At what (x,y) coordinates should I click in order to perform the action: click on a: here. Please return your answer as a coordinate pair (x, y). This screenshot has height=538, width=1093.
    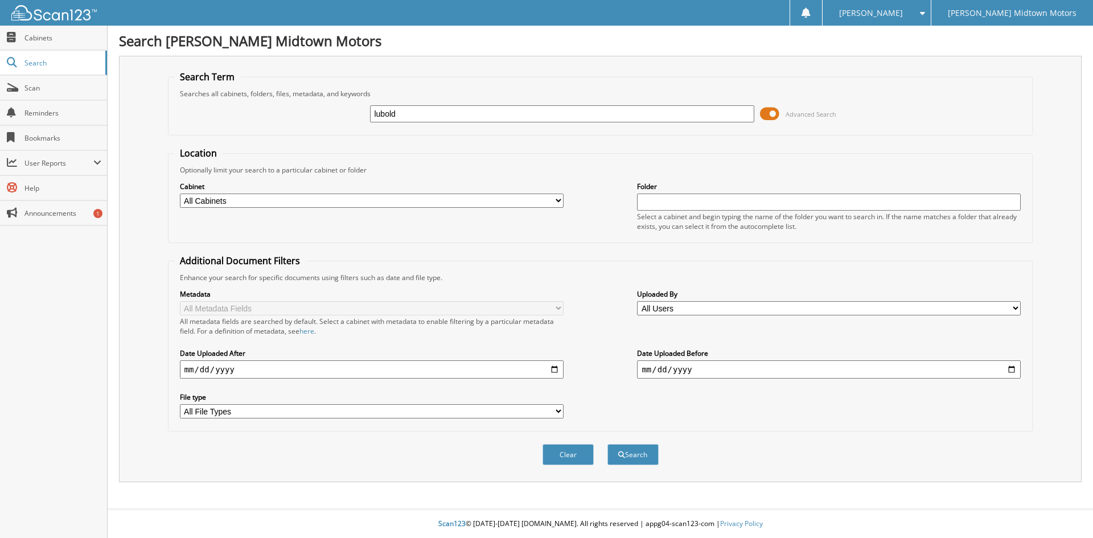
    Looking at the image, I should click on (307, 331).